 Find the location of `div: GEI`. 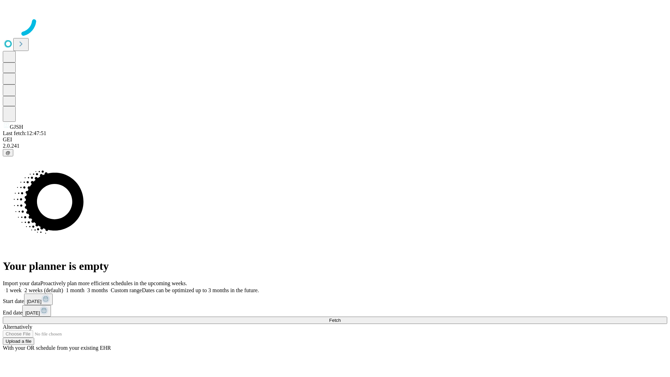

div: GEI is located at coordinates (335, 140).